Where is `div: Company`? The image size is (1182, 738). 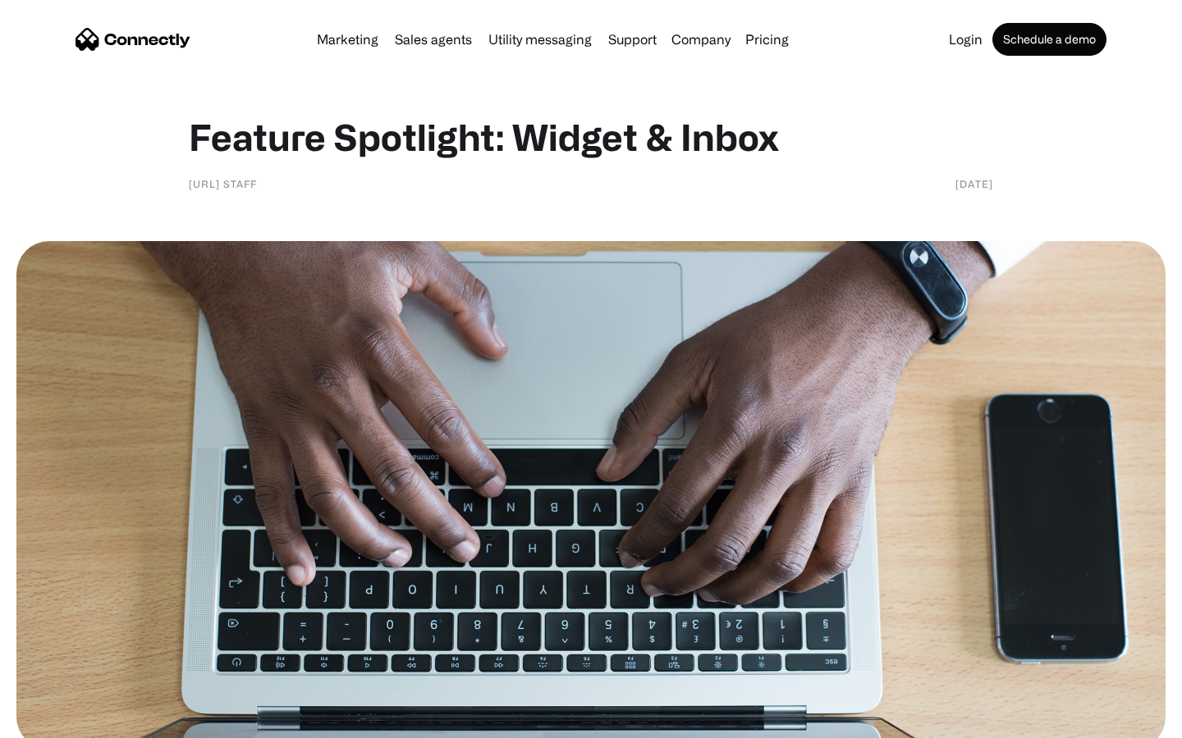
div: Company is located at coordinates (701, 39).